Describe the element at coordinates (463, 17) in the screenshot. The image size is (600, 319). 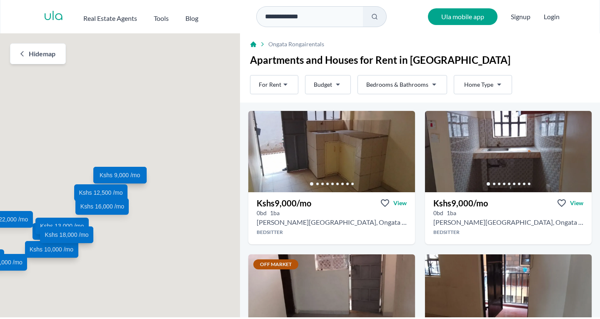
I see `h2: Ula mobile app` at that location.